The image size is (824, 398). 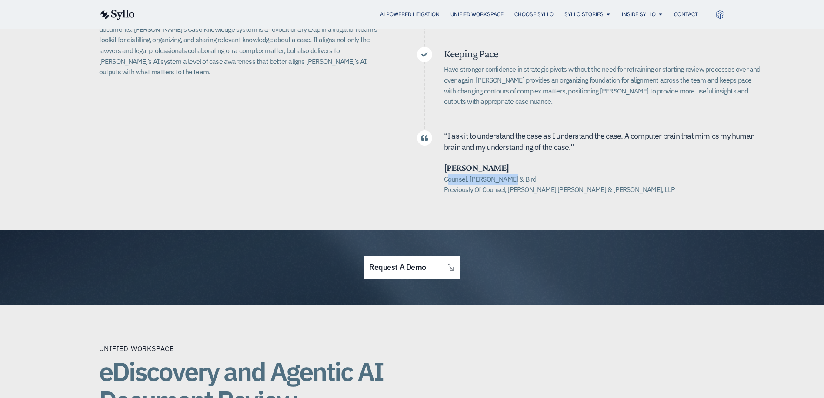 What do you see at coordinates (412, 267) in the screenshot?
I see `a: request a demo` at bounding box center [412, 267].